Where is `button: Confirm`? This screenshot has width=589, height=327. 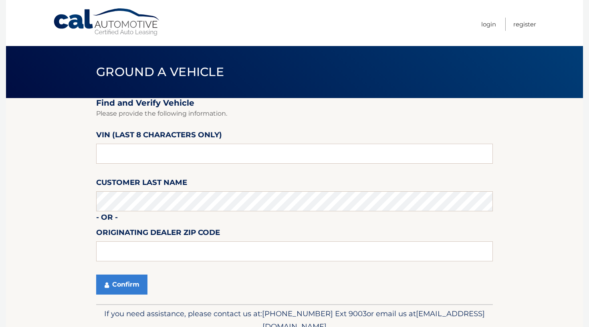 button: Confirm is located at coordinates (122, 285).